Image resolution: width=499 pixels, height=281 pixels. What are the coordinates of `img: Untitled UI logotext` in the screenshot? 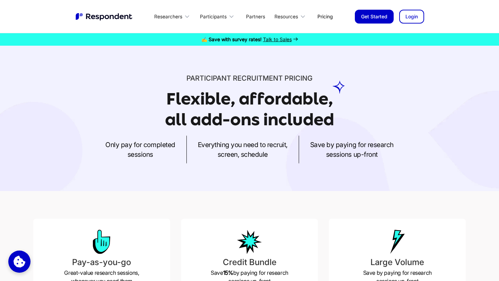 It's located at (104, 17).